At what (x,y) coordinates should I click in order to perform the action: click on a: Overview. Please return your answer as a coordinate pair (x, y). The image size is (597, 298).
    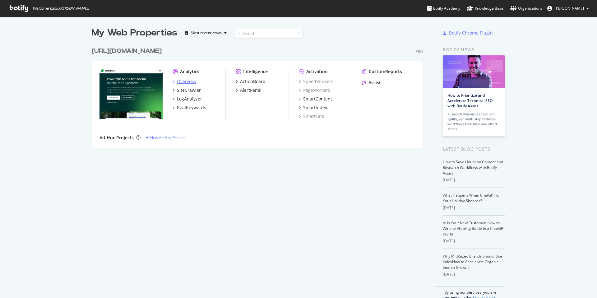
    Looking at the image, I should click on (184, 81).